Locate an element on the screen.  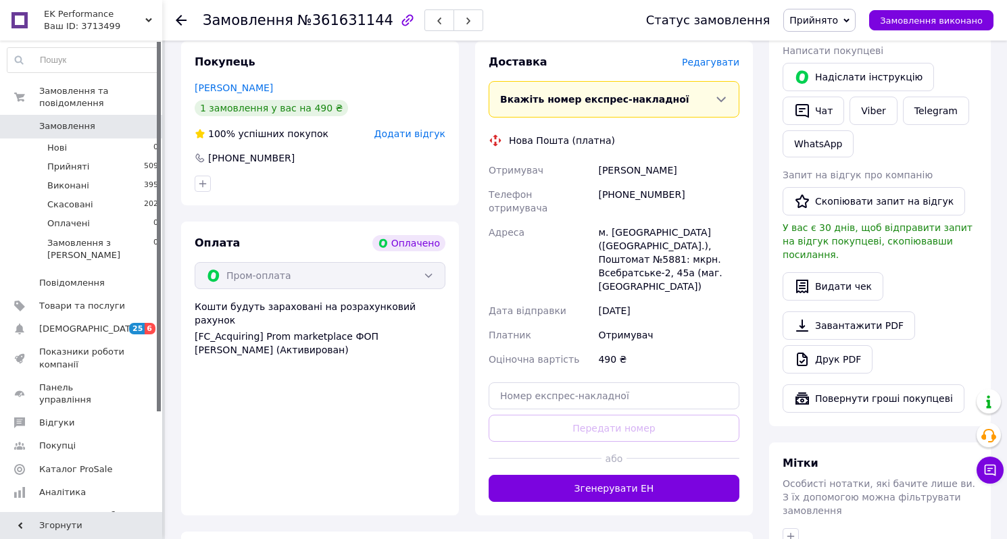
span: Дата відправки is located at coordinates (527, 311).